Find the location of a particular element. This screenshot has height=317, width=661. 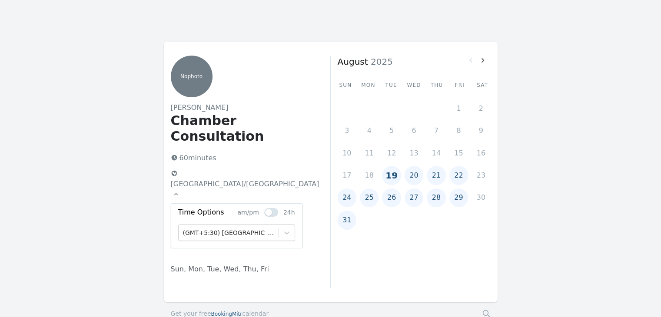

button: 28 is located at coordinates (436, 198).